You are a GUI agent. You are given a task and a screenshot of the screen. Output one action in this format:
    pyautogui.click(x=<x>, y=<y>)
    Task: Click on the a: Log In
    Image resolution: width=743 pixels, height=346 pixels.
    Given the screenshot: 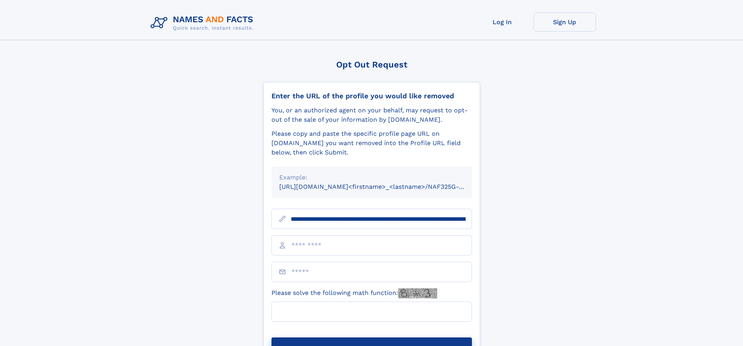 What is the action you would take?
    pyautogui.click(x=502, y=22)
    